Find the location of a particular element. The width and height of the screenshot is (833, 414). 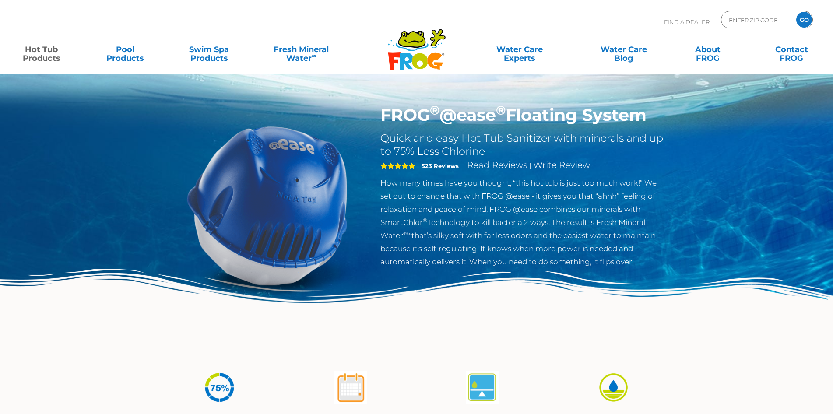

p: Find A Dealer is located at coordinates (687, 22).